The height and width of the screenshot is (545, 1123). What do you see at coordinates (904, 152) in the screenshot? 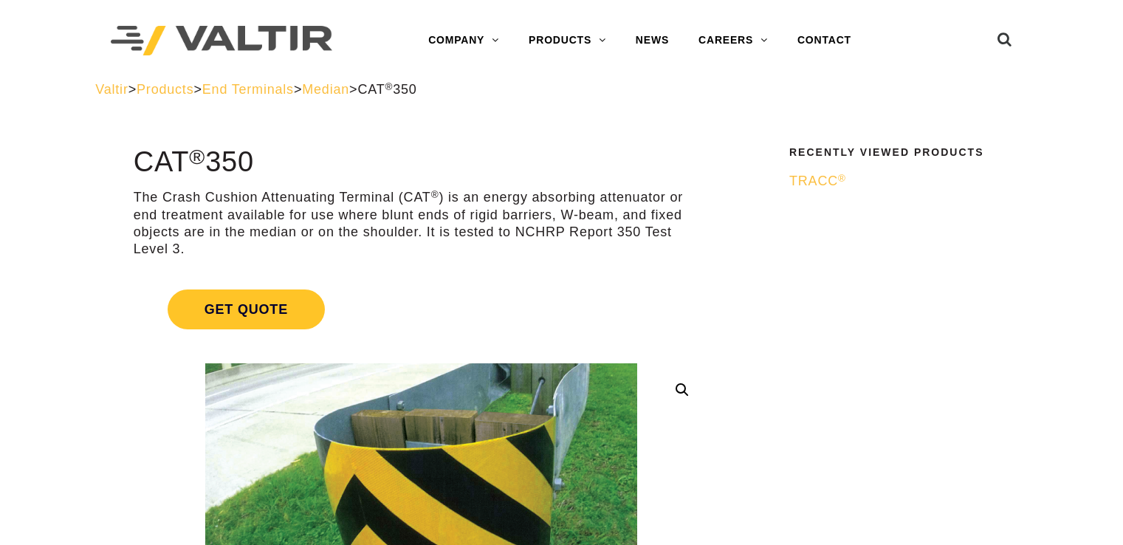
I see `h2: Recently Viewed Products` at bounding box center [904, 152].